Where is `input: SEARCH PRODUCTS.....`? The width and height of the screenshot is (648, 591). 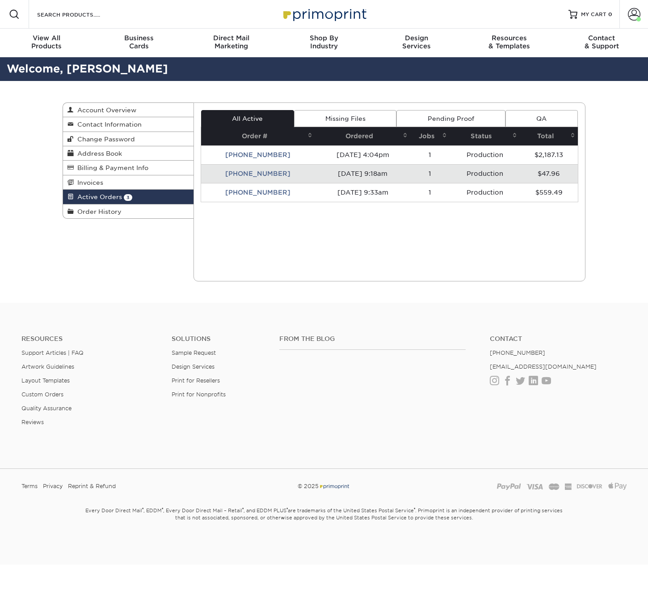 input: SEARCH PRODUCTS..... is located at coordinates (80, 14).